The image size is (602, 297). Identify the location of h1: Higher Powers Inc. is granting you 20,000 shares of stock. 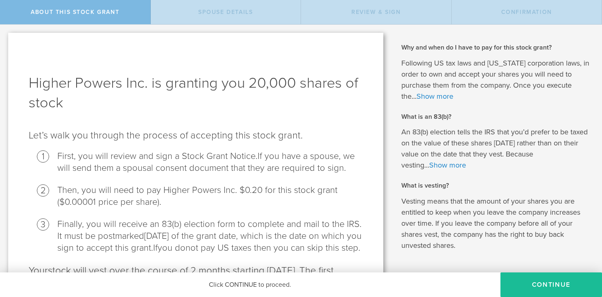
(196, 93).